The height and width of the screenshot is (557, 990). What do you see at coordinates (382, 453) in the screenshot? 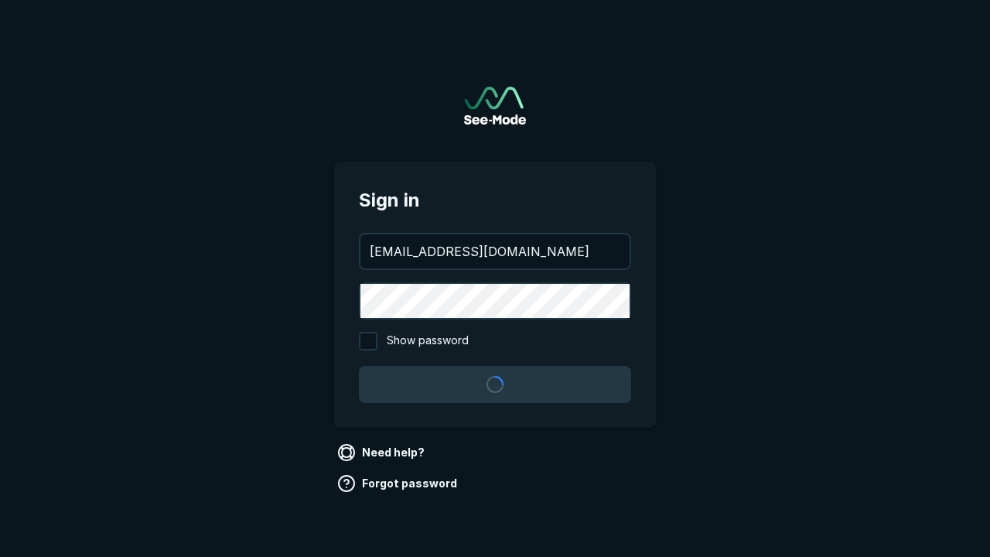
I see `a: Need help?` at bounding box center [382, 453].